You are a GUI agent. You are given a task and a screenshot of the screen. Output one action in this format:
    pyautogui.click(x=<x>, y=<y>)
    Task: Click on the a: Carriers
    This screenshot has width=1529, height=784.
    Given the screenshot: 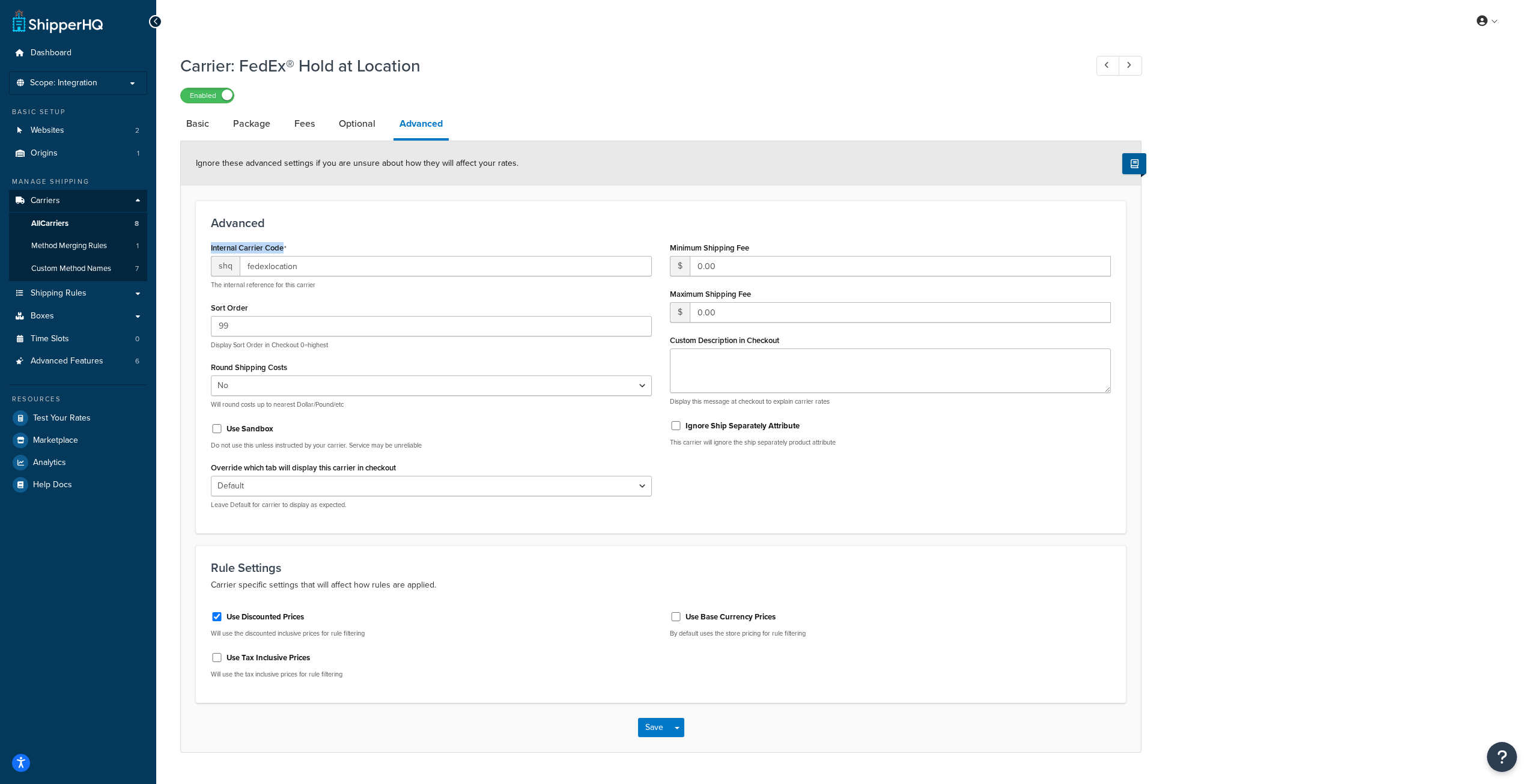 What is the action you would take?
    pyautogui.click(x=78, y=200)
    